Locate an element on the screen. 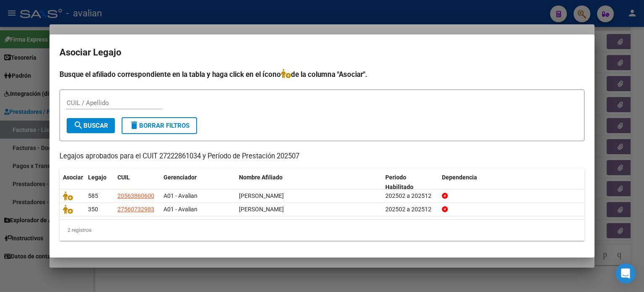 Image resolution: width=644 pixels, height=292 pixels. span: RIVAROLA LUPE is located at coordinates (261, 209).